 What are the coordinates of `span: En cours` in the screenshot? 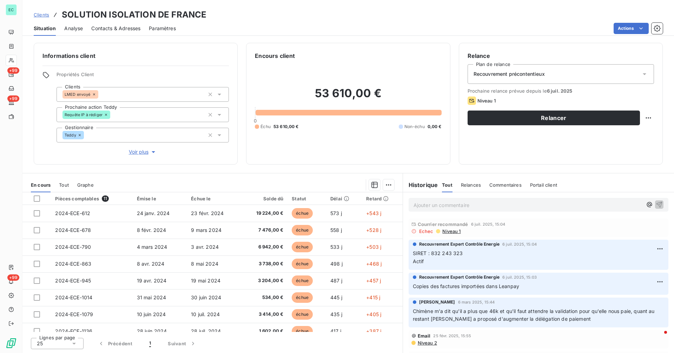 It's located at (41, 185).